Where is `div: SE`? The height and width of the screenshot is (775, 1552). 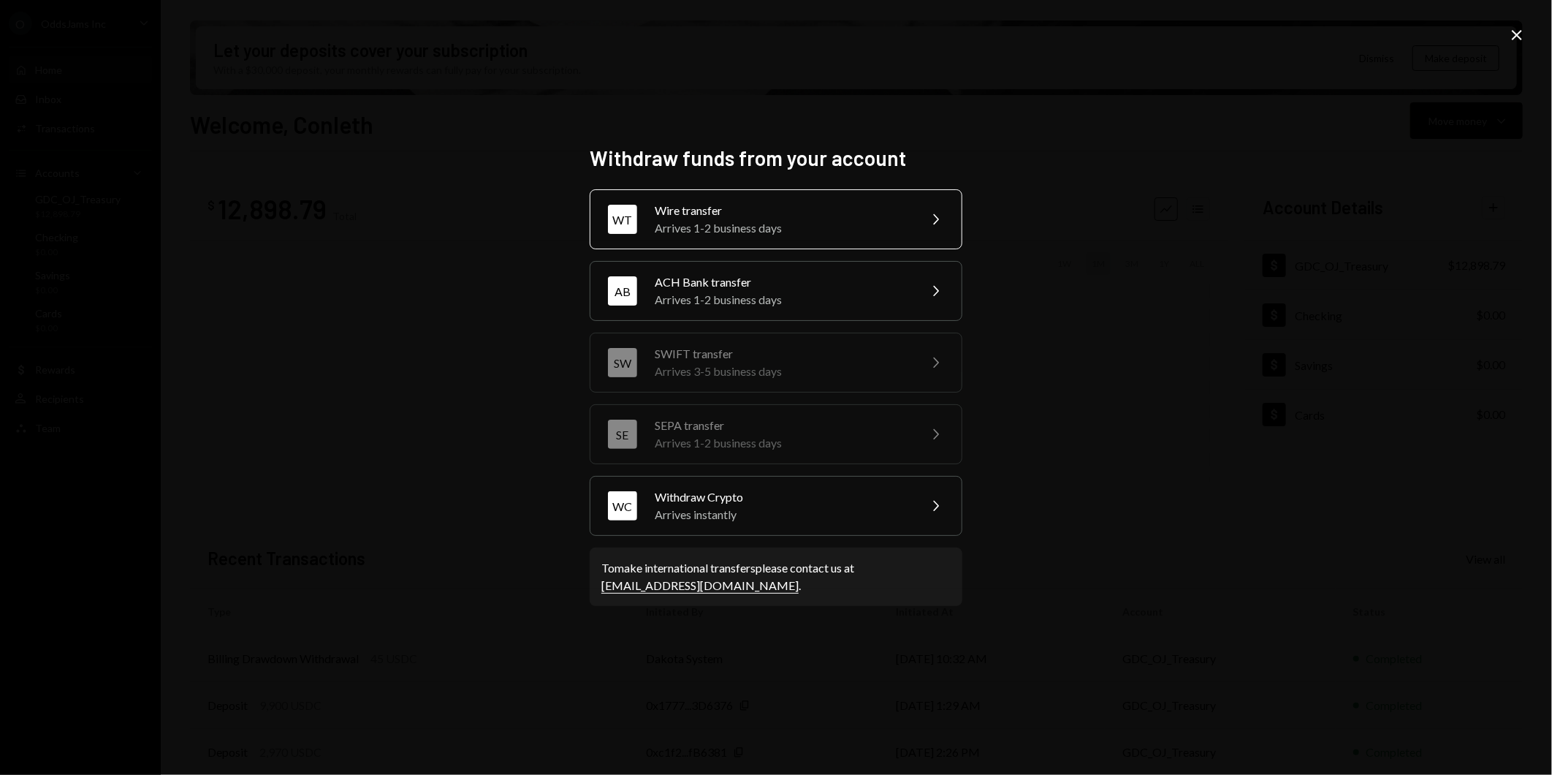 div: SE is located at coordinates (623, 434).